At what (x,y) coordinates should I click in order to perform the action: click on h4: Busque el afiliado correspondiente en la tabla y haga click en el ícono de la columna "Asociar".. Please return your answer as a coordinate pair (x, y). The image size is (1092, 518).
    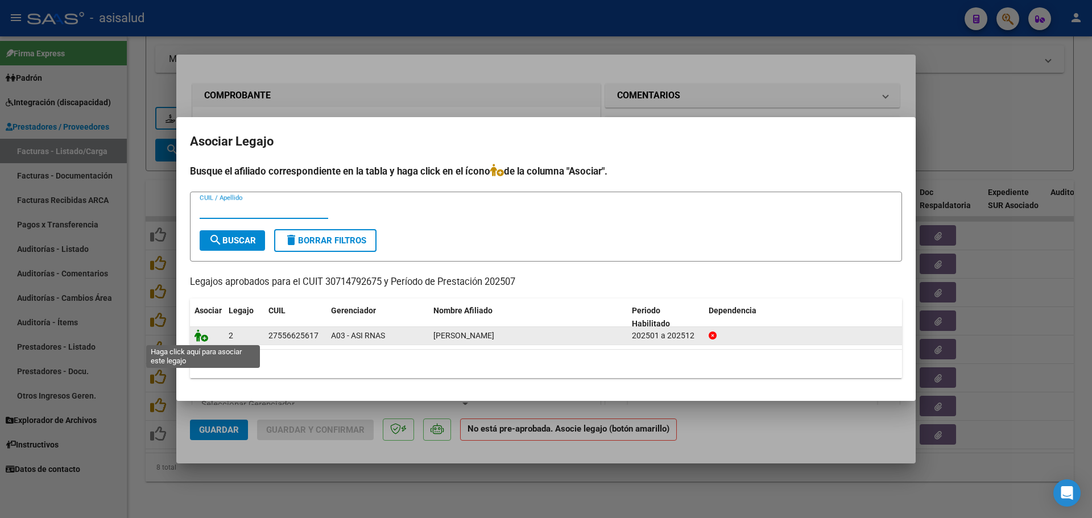
    Looking at the image, I should click on (546, 171).